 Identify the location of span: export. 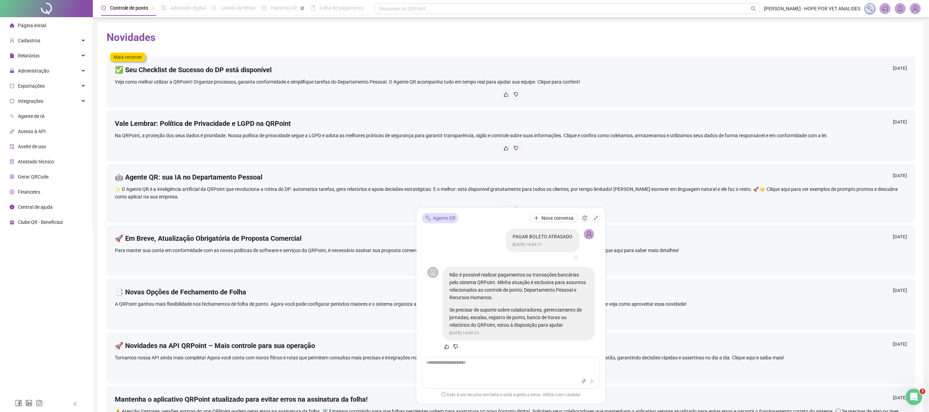
(12, 86).